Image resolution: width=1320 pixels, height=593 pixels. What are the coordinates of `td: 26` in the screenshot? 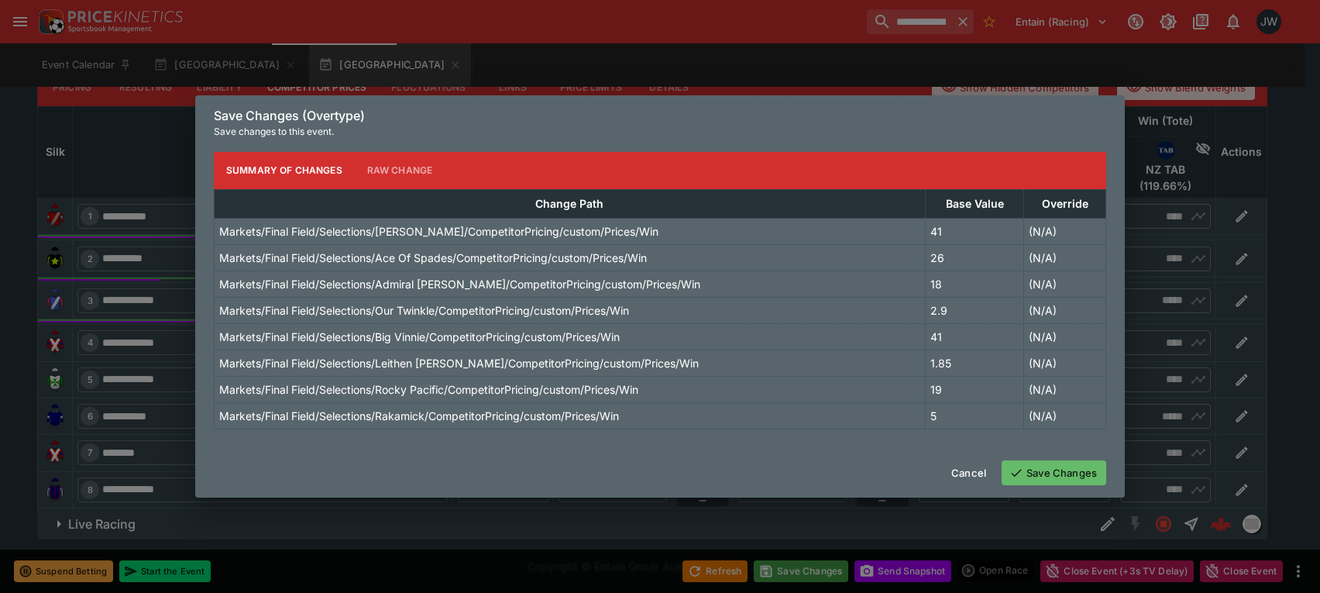 It's located at (974, 257).